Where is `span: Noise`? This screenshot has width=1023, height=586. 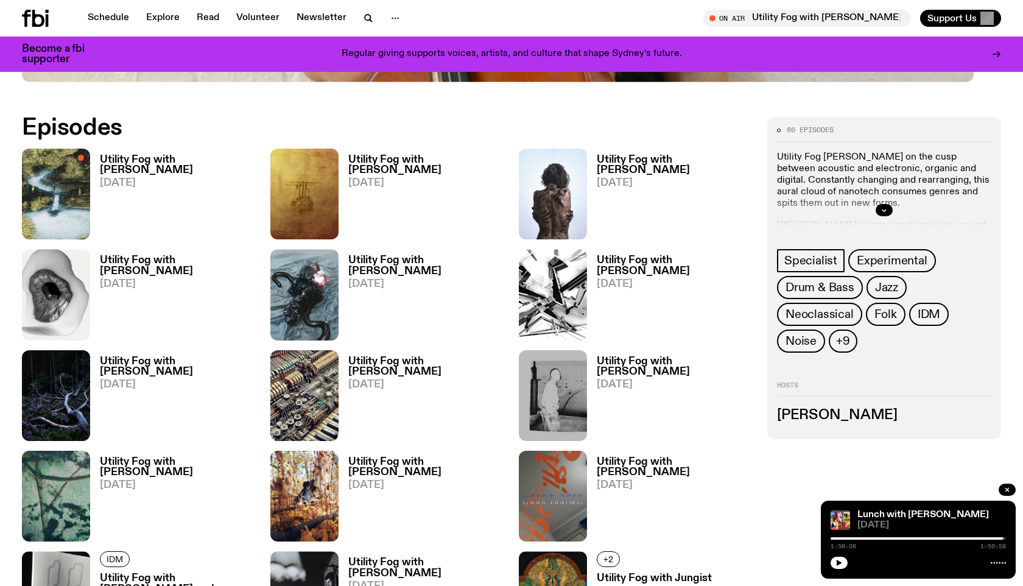 span: Noise is located at coordinates (801, 341).